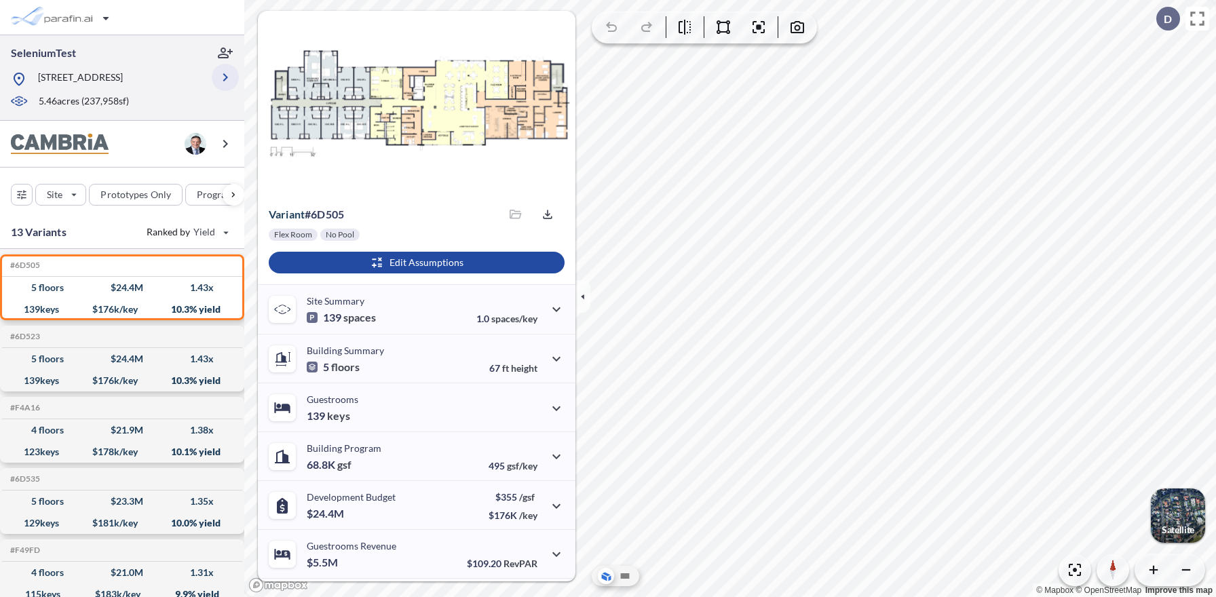 The image size is (1216, 597). Describe the element at coordinates (625, 576) in the screenshot. I see `button: Site Plan` at that location.